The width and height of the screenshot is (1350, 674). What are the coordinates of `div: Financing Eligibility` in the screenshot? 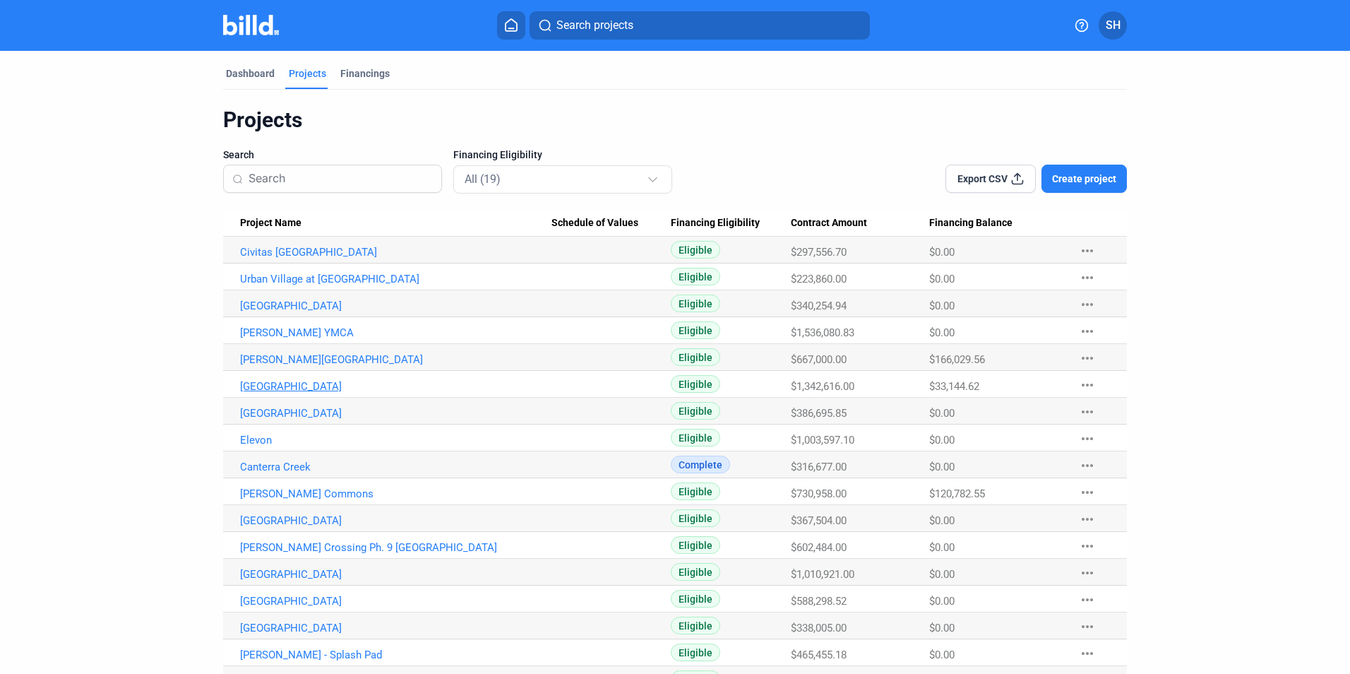 It's located at (731, 223).